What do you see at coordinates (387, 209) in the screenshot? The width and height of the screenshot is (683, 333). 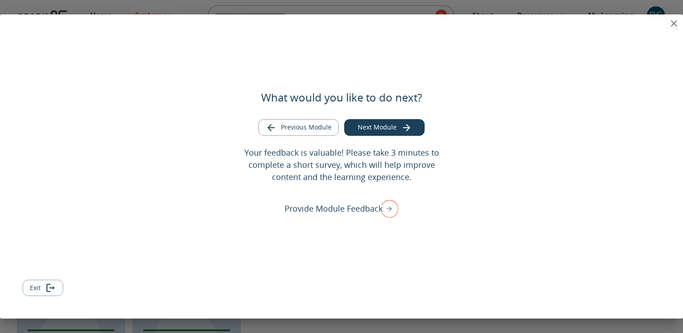 I see `img: right arrow` at bounding box center [387, 209].